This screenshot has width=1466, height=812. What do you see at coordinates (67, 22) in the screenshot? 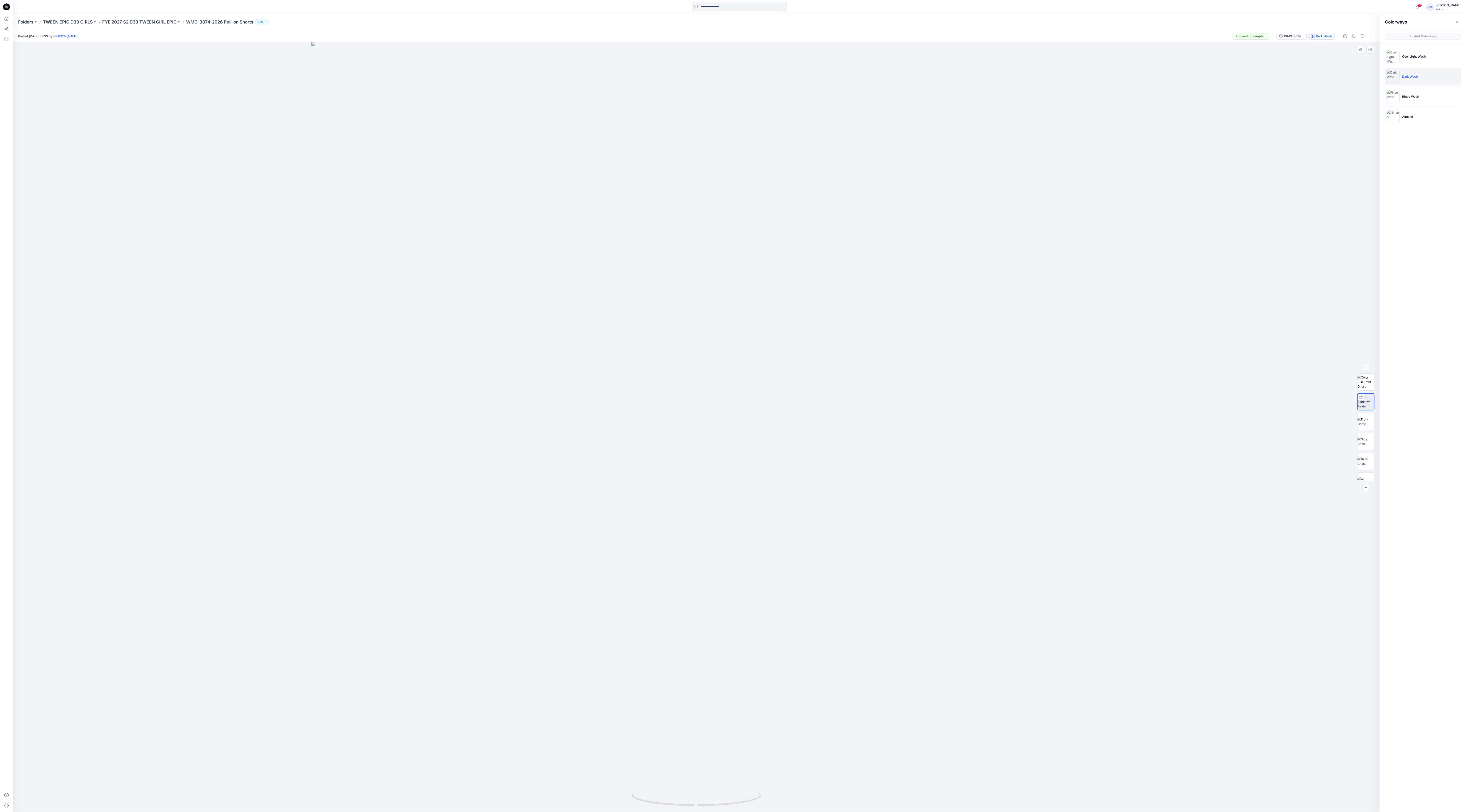
I see `a: TWEEN EPIC D33 GIRLS` at bounding box center [67, 22].